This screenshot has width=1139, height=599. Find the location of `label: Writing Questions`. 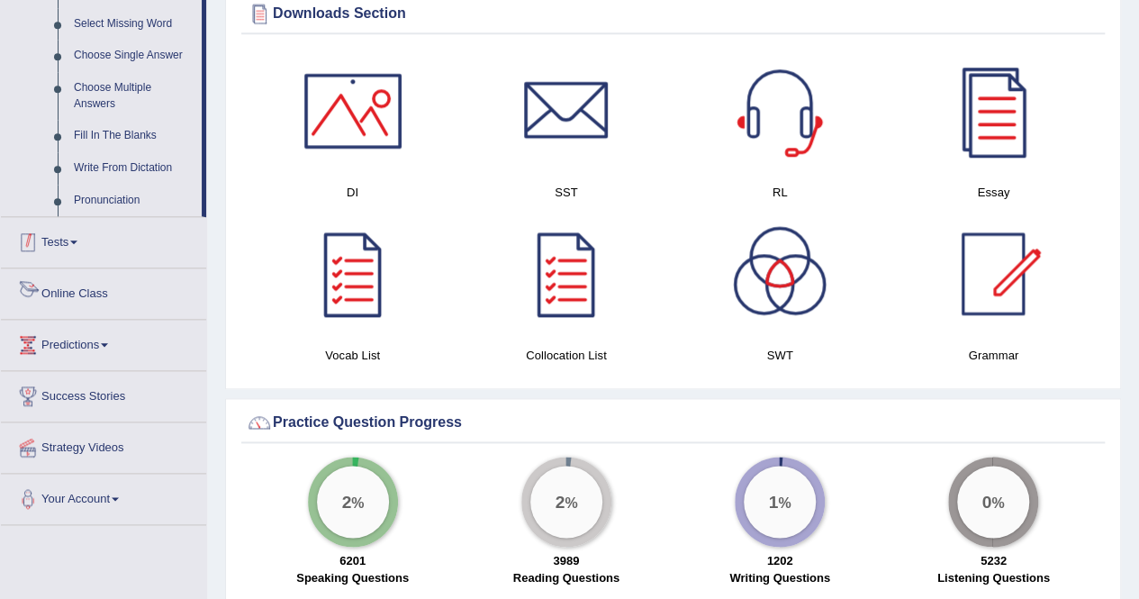

label: Writing Questions is located at coordinates (780, 577).